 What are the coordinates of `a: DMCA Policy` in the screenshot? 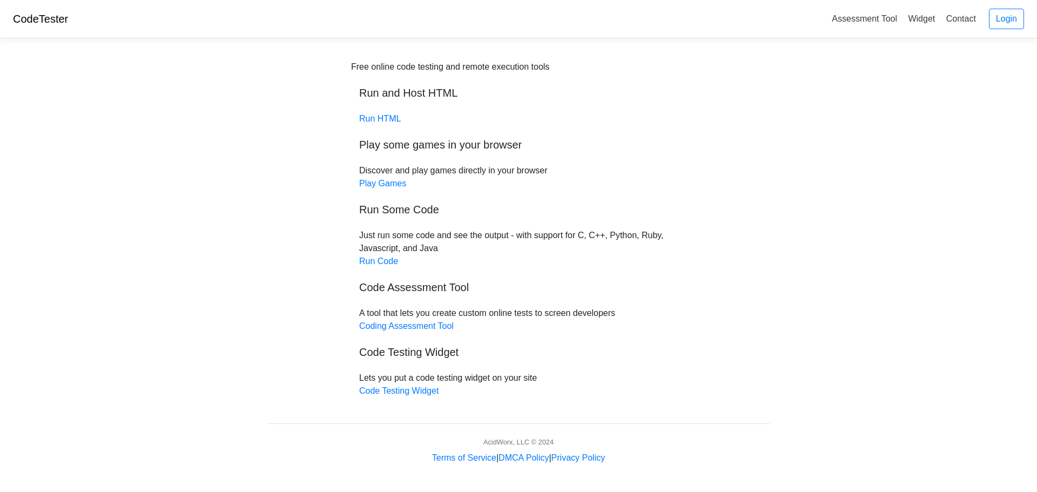 It's located at (524, 458).